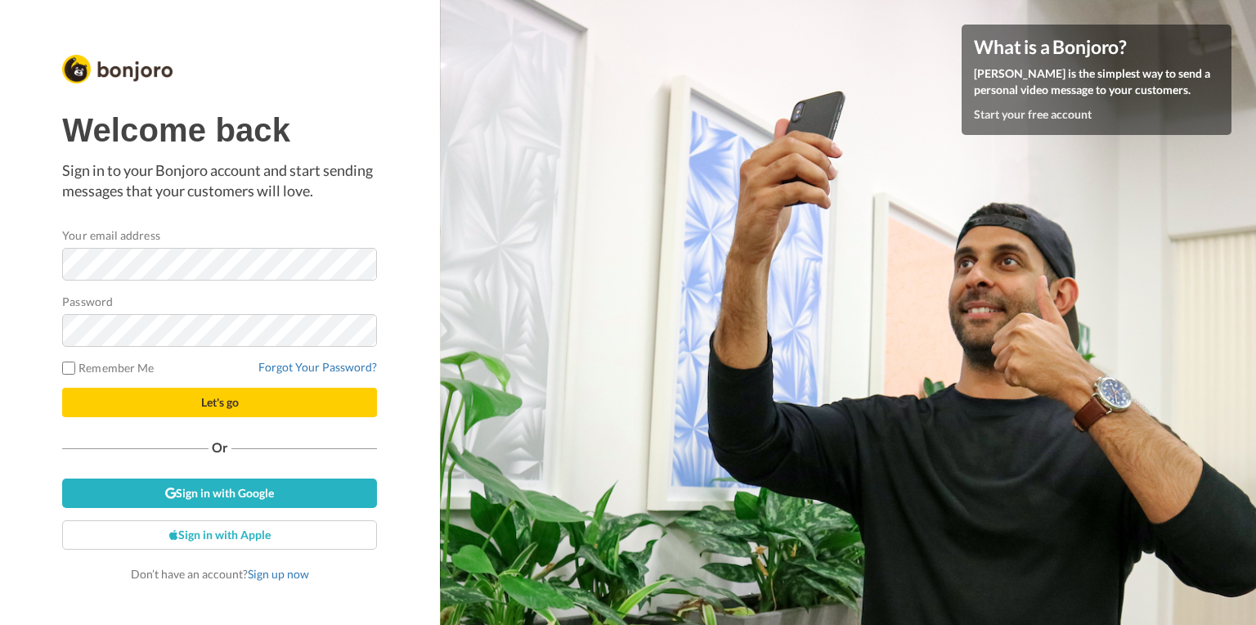 The width and height of the screenshot is (1256, 625). What do you see at coordinates (1033, 114) in the screenshot?
I see `a: Start your free account` at bounding box center [1033, 114].